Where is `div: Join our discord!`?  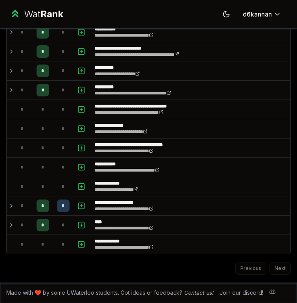
div: Join our discord! is located at coordinates (241, 293).